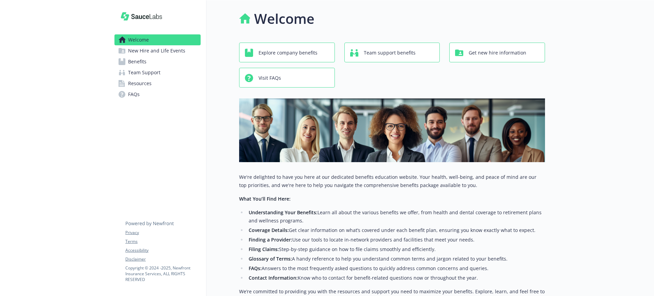  What do you see at coordinates (287, 52) in the screenshot?
I see `button: Explore company benefits` at bounding box center [287, 52].